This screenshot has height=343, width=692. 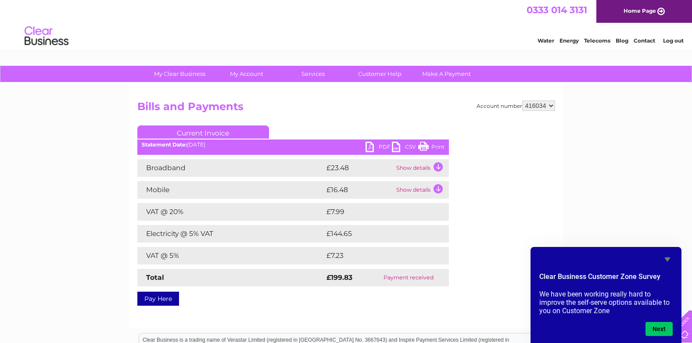 I want to click on strong: Total, so click(x=155, y=277).